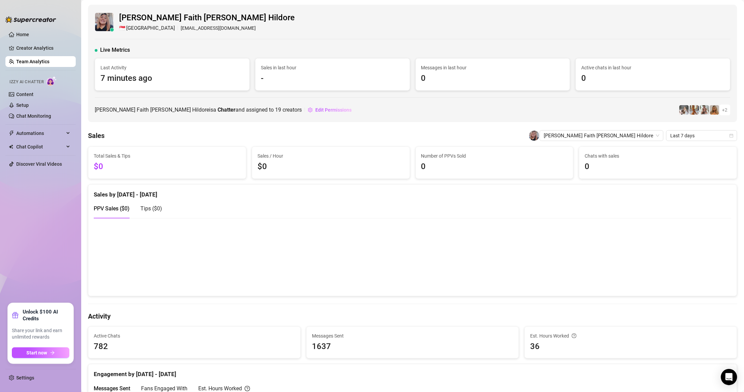 This screenshot has height=392, width=744. I want to click on img: Jaz (Free), so click(705, 110).